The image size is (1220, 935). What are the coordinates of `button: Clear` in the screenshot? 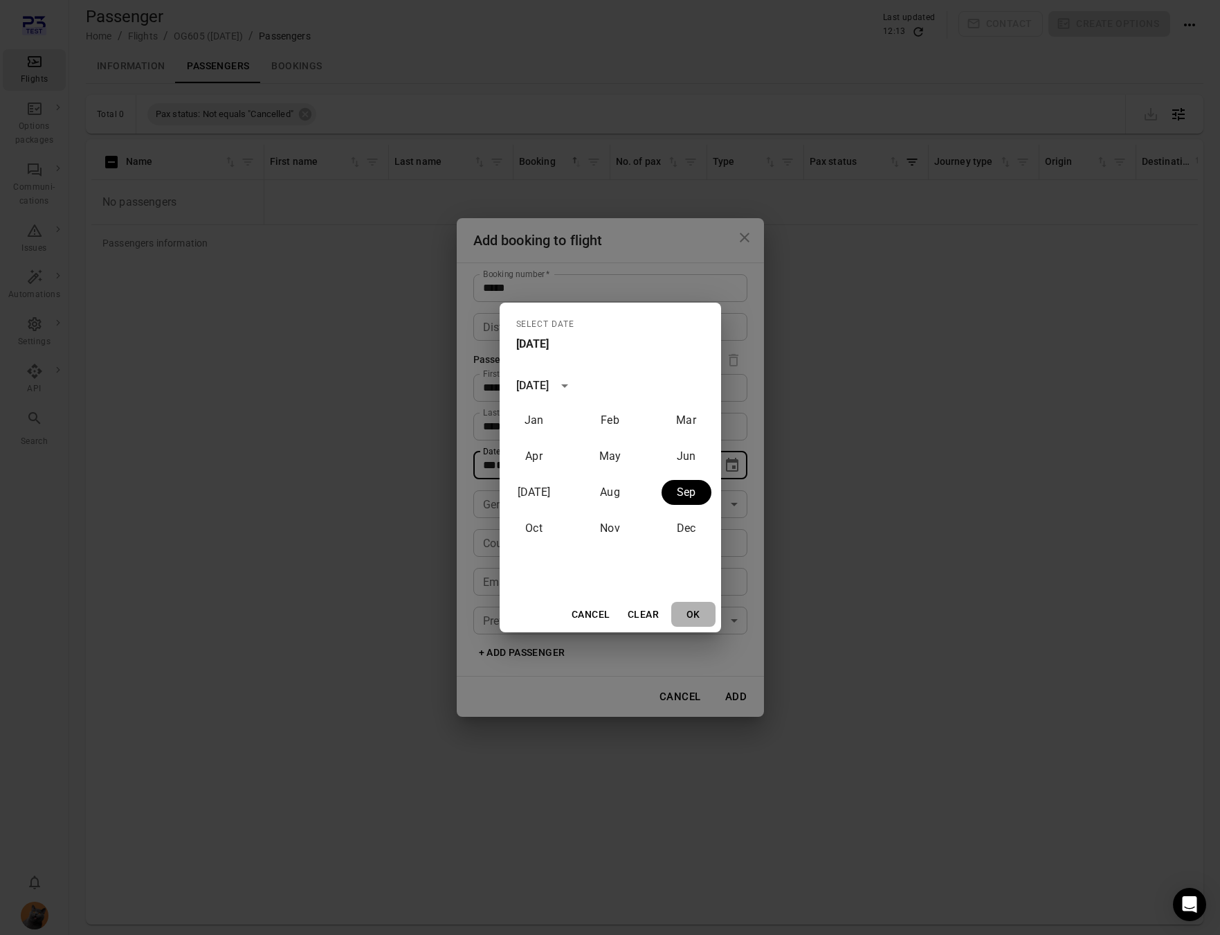 It's located at (644, 614).